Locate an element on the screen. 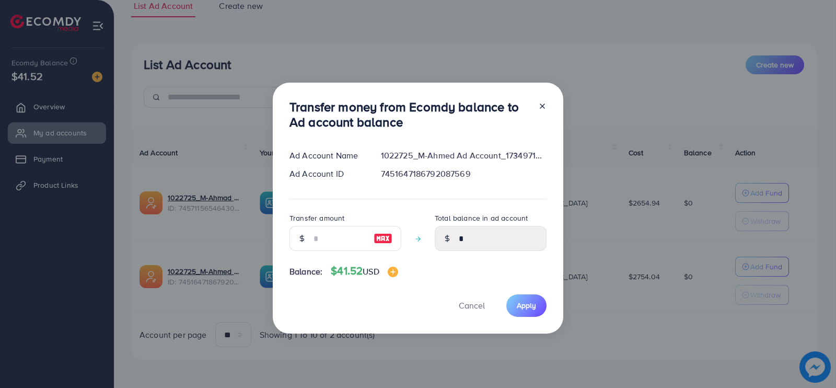 The image size is (836, 388). div: 7451647186792087569 is located at coordinates (464, 174).